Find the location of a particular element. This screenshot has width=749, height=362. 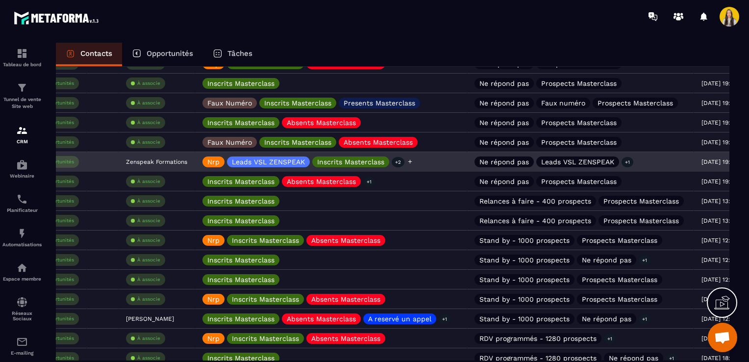

p: +2 is located at coordinates (398, 162).